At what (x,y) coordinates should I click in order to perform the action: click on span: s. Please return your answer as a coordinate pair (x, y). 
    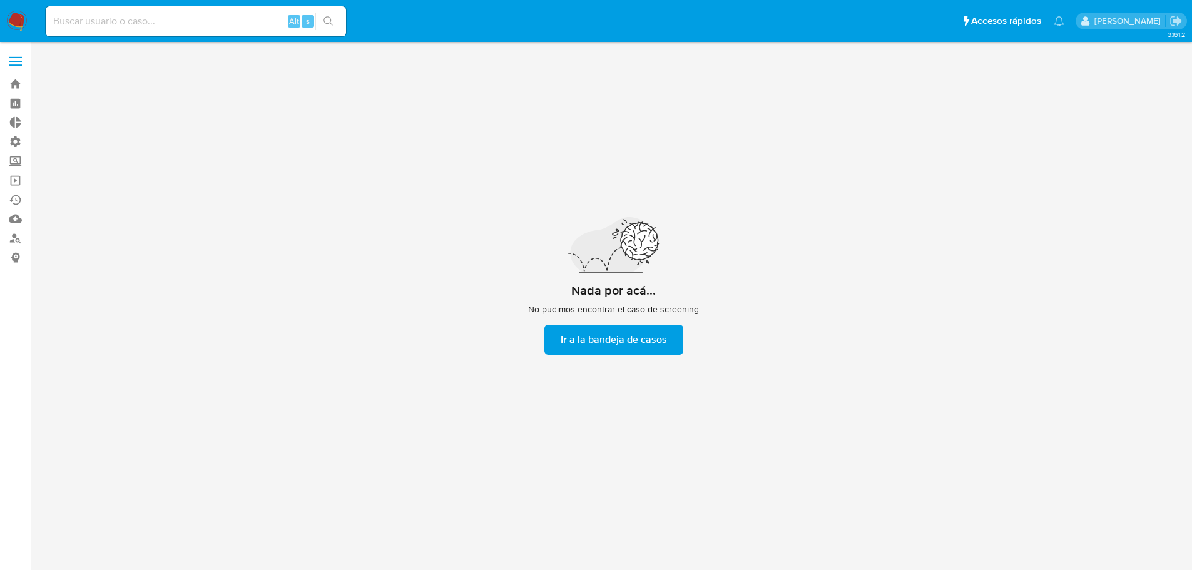
    Looking at the image, I should click on (308, 21).